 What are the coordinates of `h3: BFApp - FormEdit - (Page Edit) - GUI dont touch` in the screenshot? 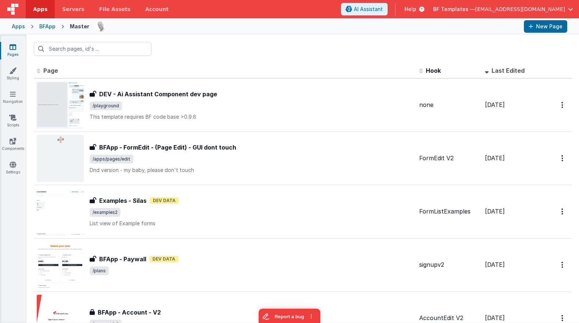 It's located at (167, 147).